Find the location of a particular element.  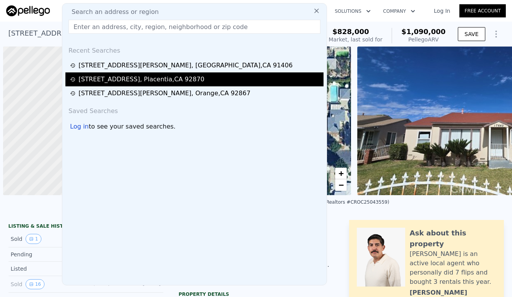

img: Pellego is located at coordinates (28, 11).